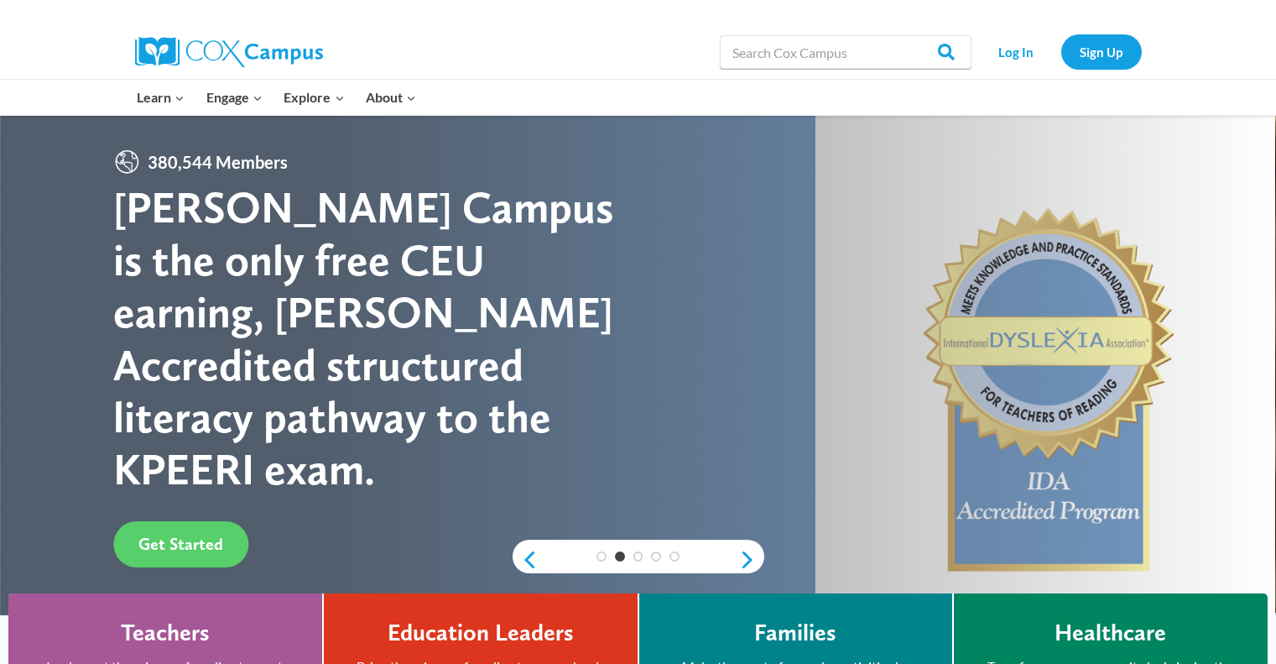 The image size is (1276, 664). What do you see at coordinates (160, 97) in the screenshot?
I see `span: Learn` at bounding box center [160, 97].